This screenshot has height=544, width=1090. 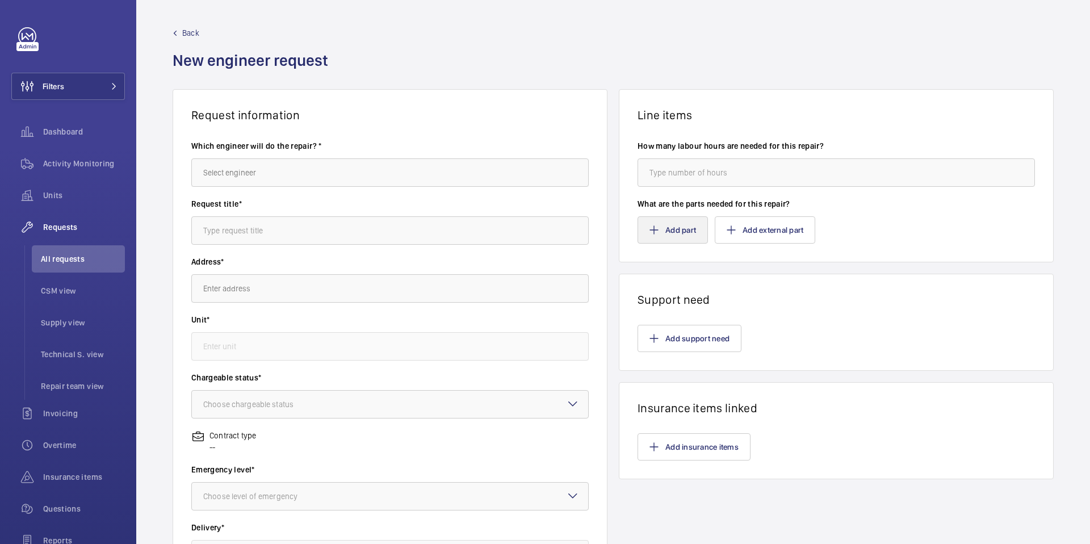 I want to click on span: Requests, so click(x=84, y=227).